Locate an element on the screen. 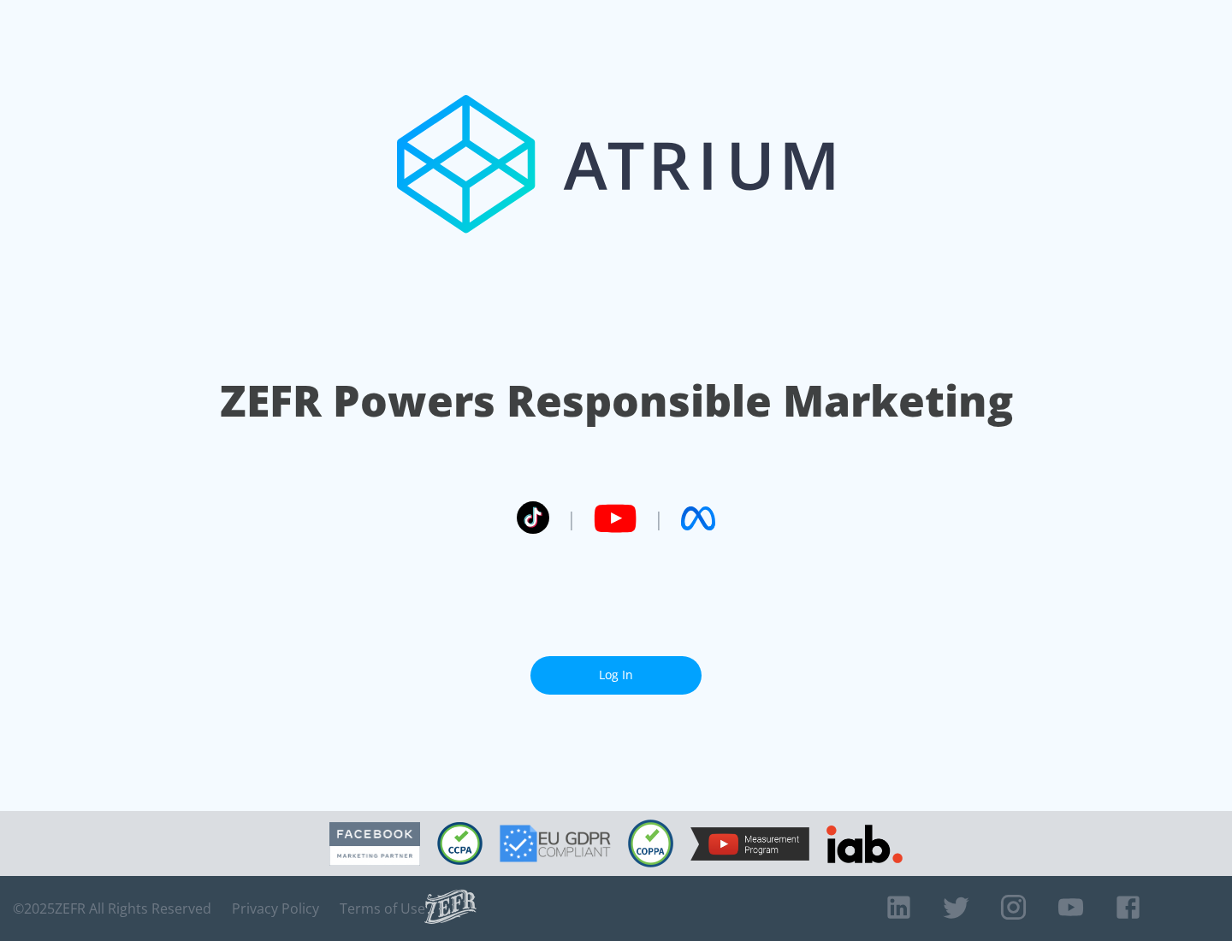 The height and width of the screenshot is (941, 1232). img: YouTube Measurement Program is located at coordinates (749, 843).